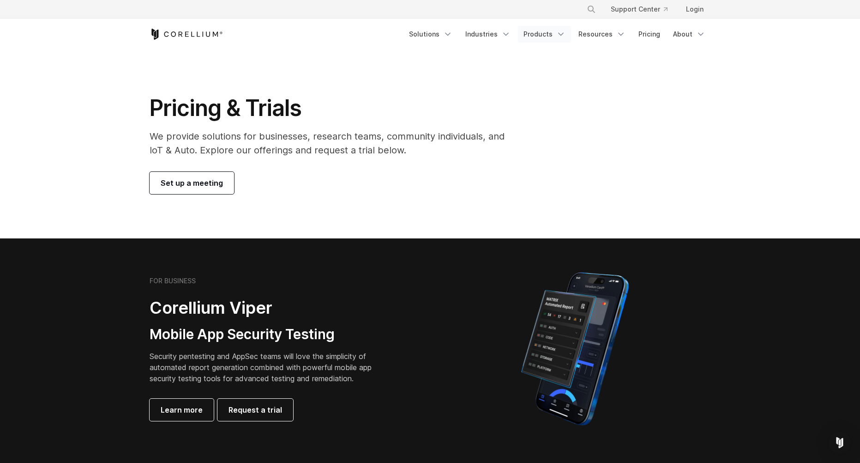  What do you see at coordinates (255, 410) in the screenshot?
I see `span: Request a trial` at bounding box center [255, 410].